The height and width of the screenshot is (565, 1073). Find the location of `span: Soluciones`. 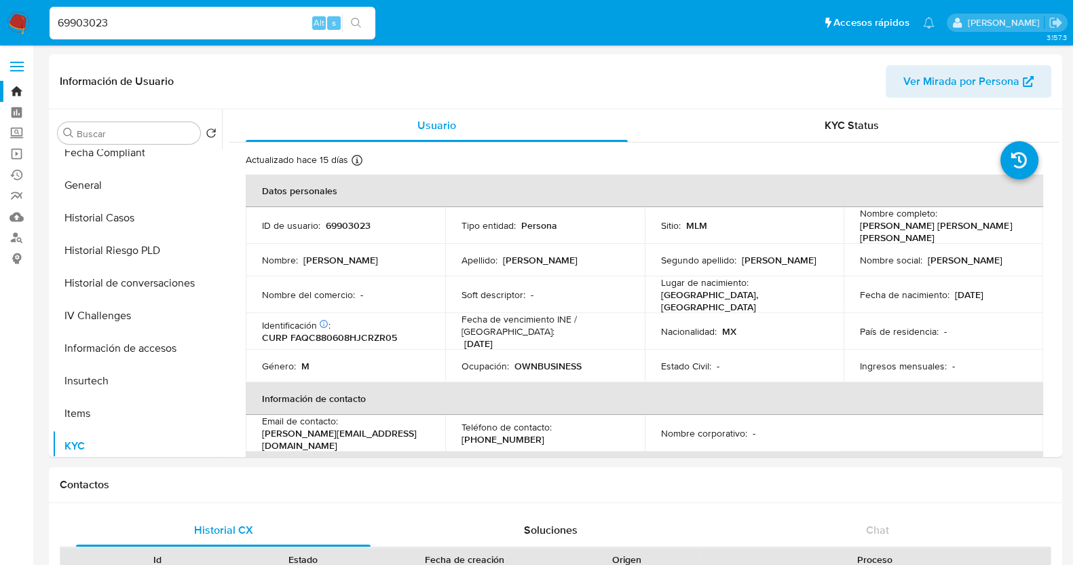

span: Soluciones is located at coordinates (551, 530).